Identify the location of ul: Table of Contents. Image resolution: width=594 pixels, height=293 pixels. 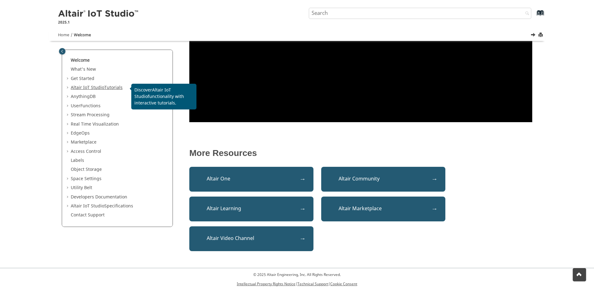
(117, 138).